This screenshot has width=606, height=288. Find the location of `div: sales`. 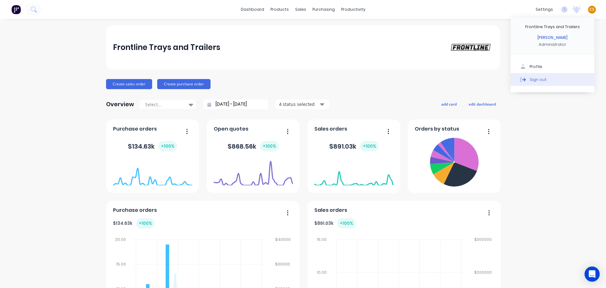

div: sales is located at coordinates (301, 9).